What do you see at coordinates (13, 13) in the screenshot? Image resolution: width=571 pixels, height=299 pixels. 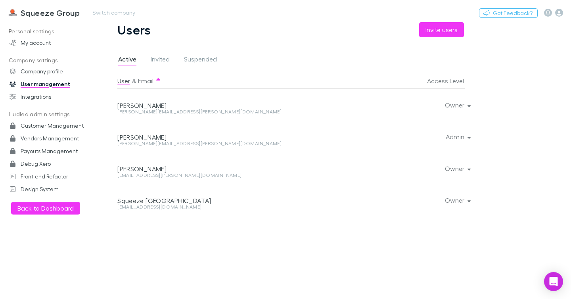 I see `img: Squeeze Group's Logo` at bounding box center [13, 13].